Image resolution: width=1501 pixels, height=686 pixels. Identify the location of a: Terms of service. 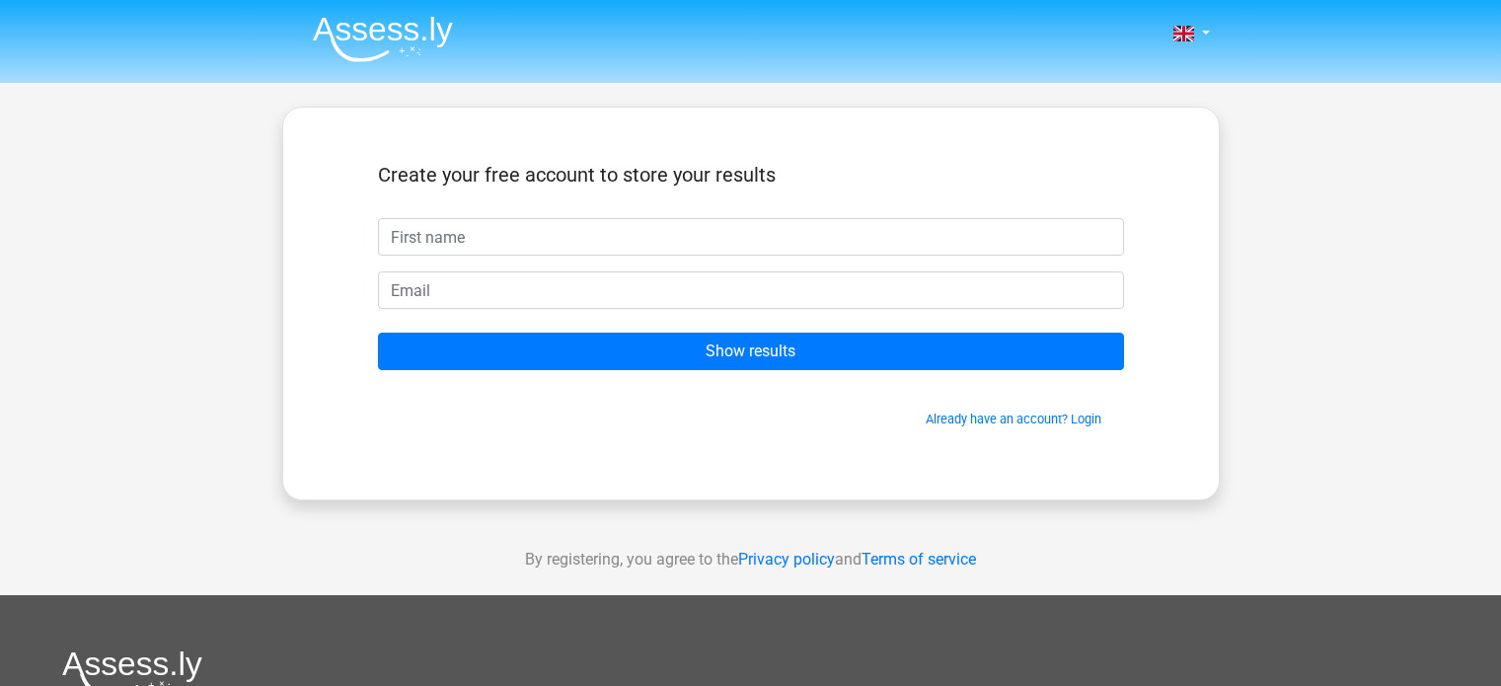
(919, 558).